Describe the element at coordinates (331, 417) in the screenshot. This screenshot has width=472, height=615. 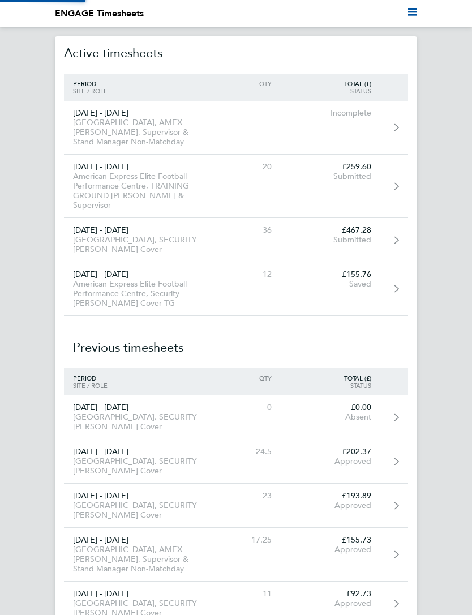
I see `div: Absent` at that location.